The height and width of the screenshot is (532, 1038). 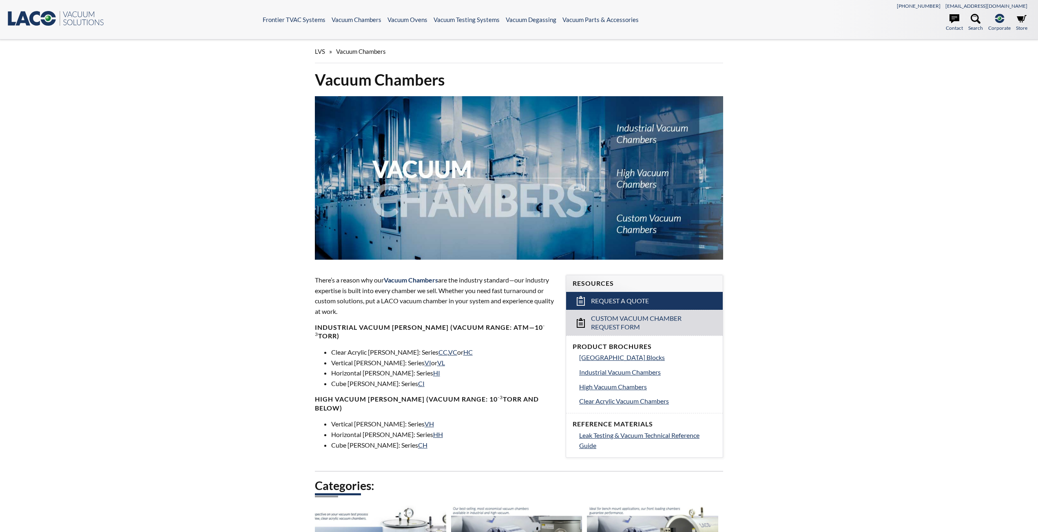 What do you see at coordinates (408, 20) in the screenshot?
I see `a: Vacuum Ovens` at bounding box center [408, 20].